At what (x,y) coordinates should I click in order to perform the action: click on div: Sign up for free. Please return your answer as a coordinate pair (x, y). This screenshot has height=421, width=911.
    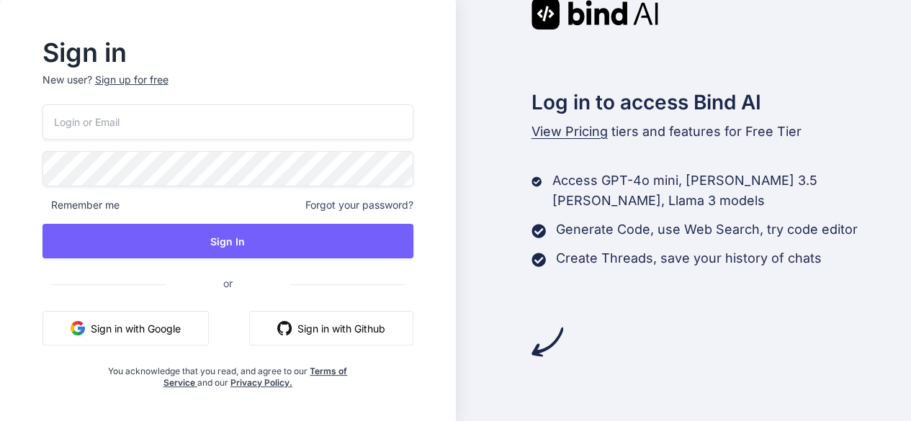
    Looking at the image, I should click on (132, 80).